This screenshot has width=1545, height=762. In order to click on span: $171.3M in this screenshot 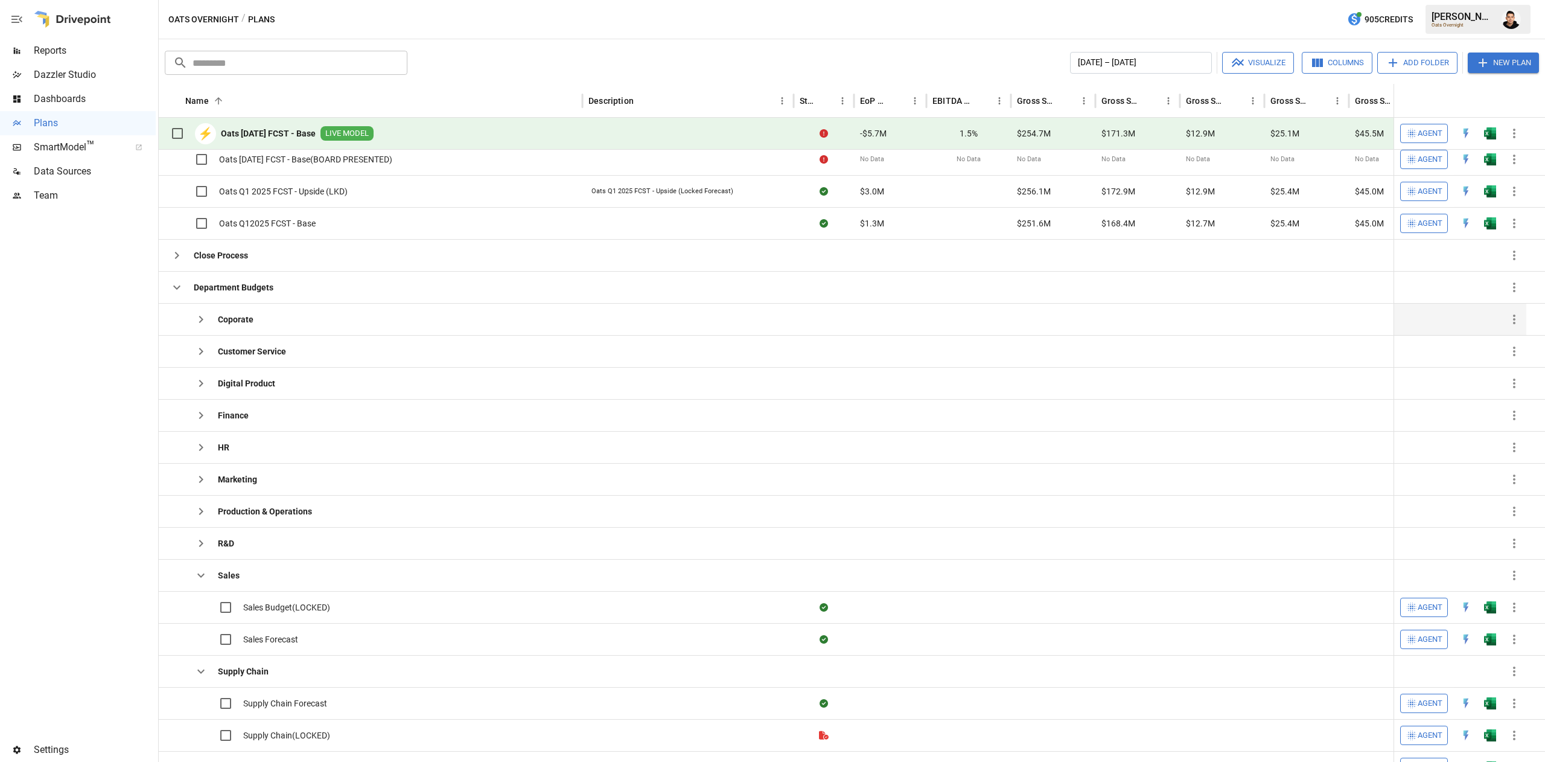, I will do `click(1118, 133)`.